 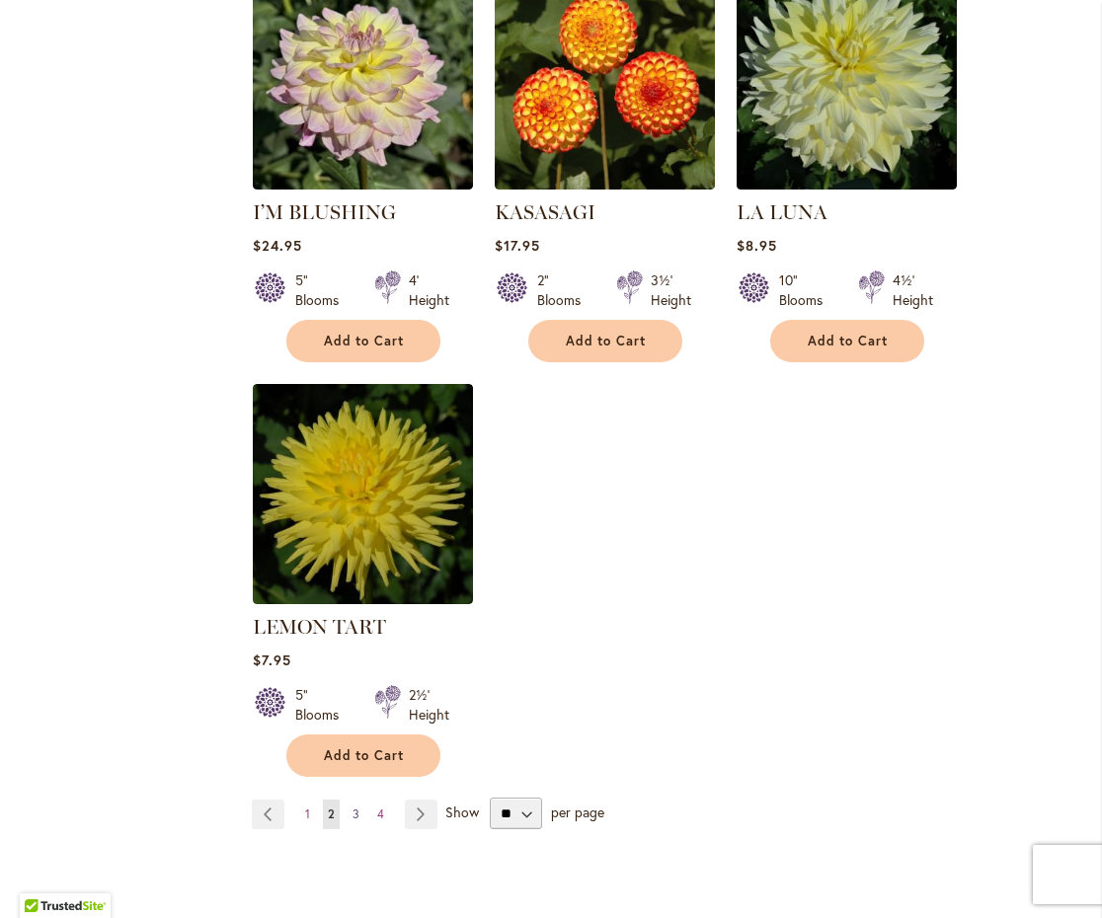 I want to click on a: 3, so click(x=355, y=814).